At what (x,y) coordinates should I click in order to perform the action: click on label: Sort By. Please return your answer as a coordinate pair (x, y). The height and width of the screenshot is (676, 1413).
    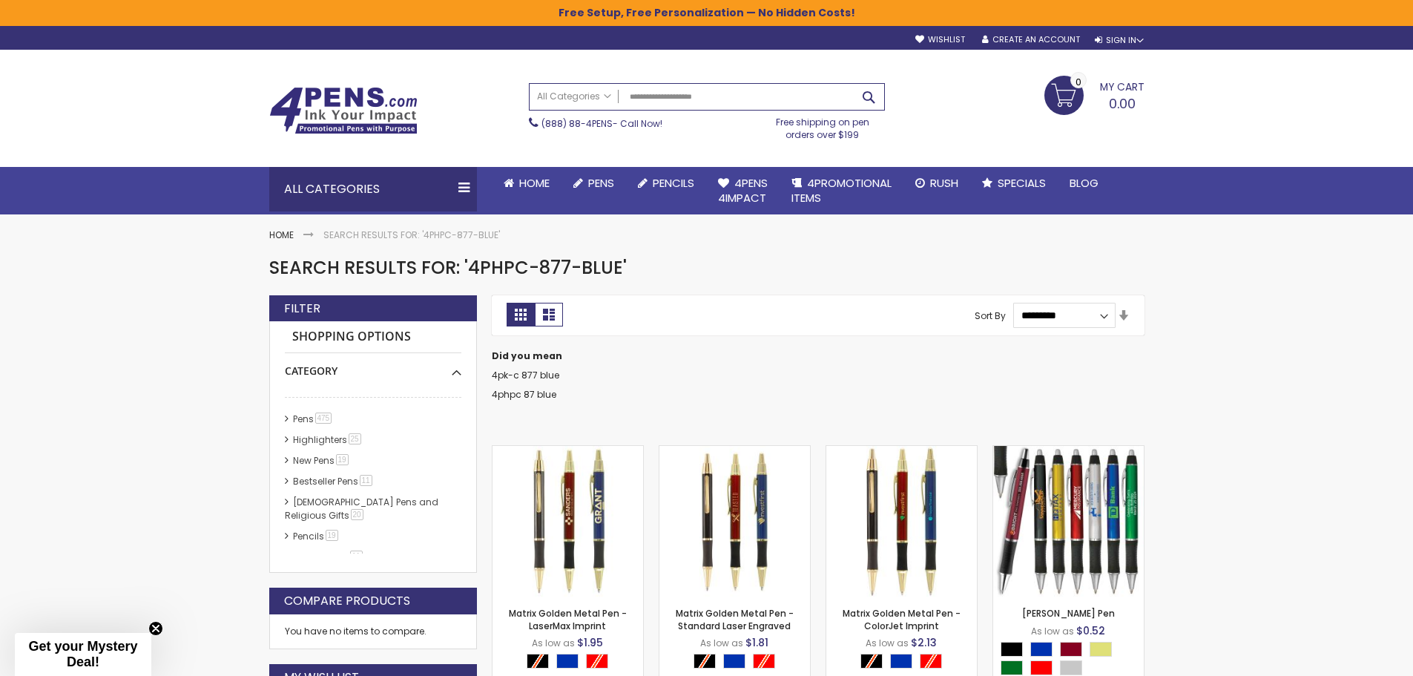
    Looking at the image, I should click on (990, 314).